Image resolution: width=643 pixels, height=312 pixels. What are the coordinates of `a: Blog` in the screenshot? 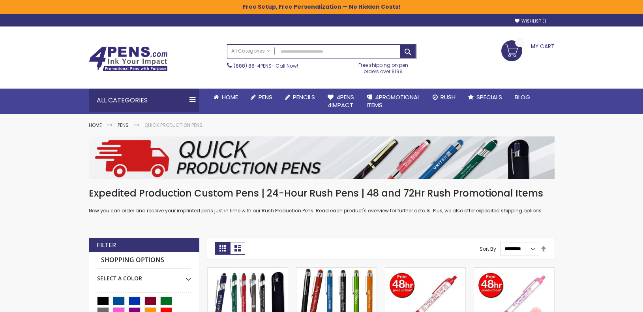 It's located at (523, 97).